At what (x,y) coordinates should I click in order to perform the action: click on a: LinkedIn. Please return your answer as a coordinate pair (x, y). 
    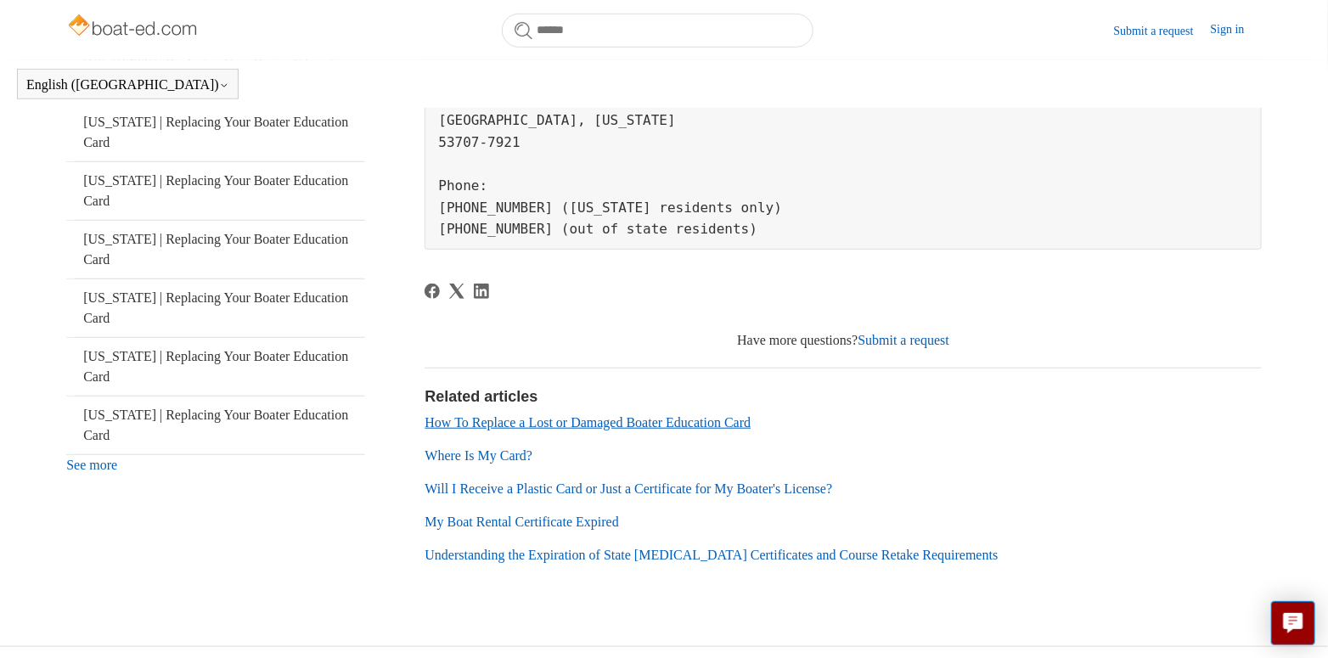
    Looking at the image, I should click on (481, 291).